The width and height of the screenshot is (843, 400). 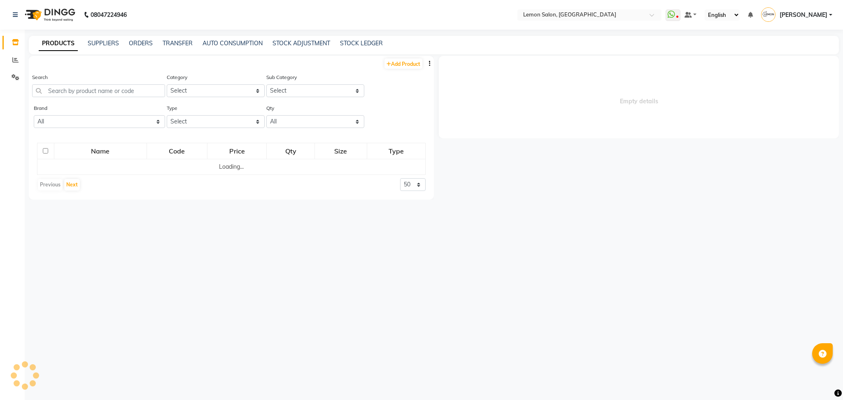 What do you see at coordinates (768, 14) in the screenshot?
I see `img: Umang Satra` at bounding box center [768, 14].